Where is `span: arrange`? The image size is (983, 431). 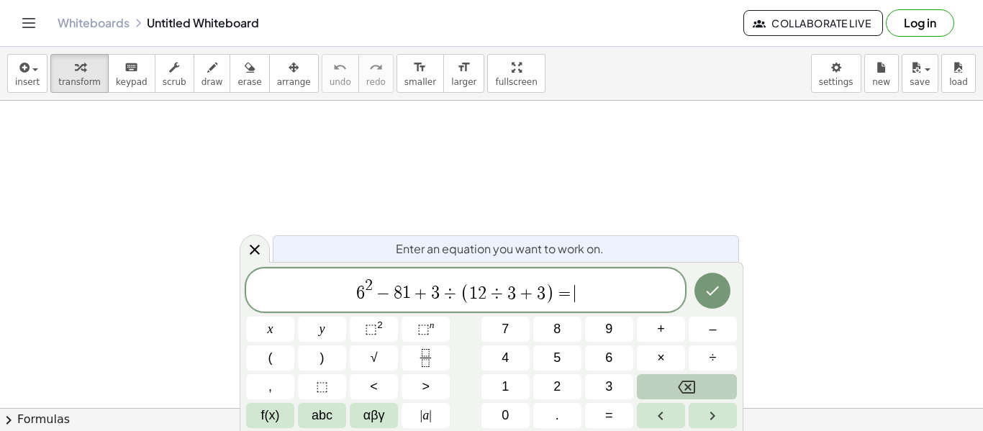 span: arrange is located at coordinates (294, 82).